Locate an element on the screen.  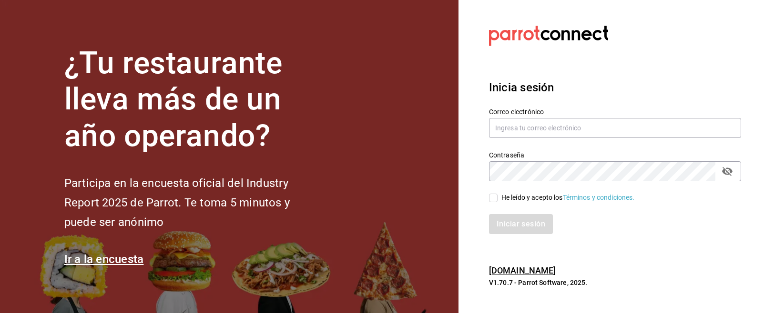
label: Correo electrónico is located at coordinates (615, 111).